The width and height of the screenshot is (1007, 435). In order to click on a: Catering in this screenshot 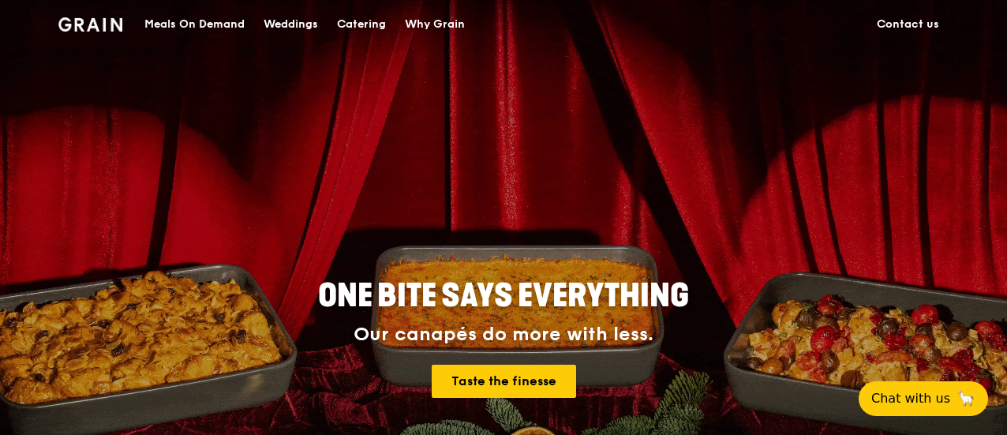, I will do `click(361, 24)`.